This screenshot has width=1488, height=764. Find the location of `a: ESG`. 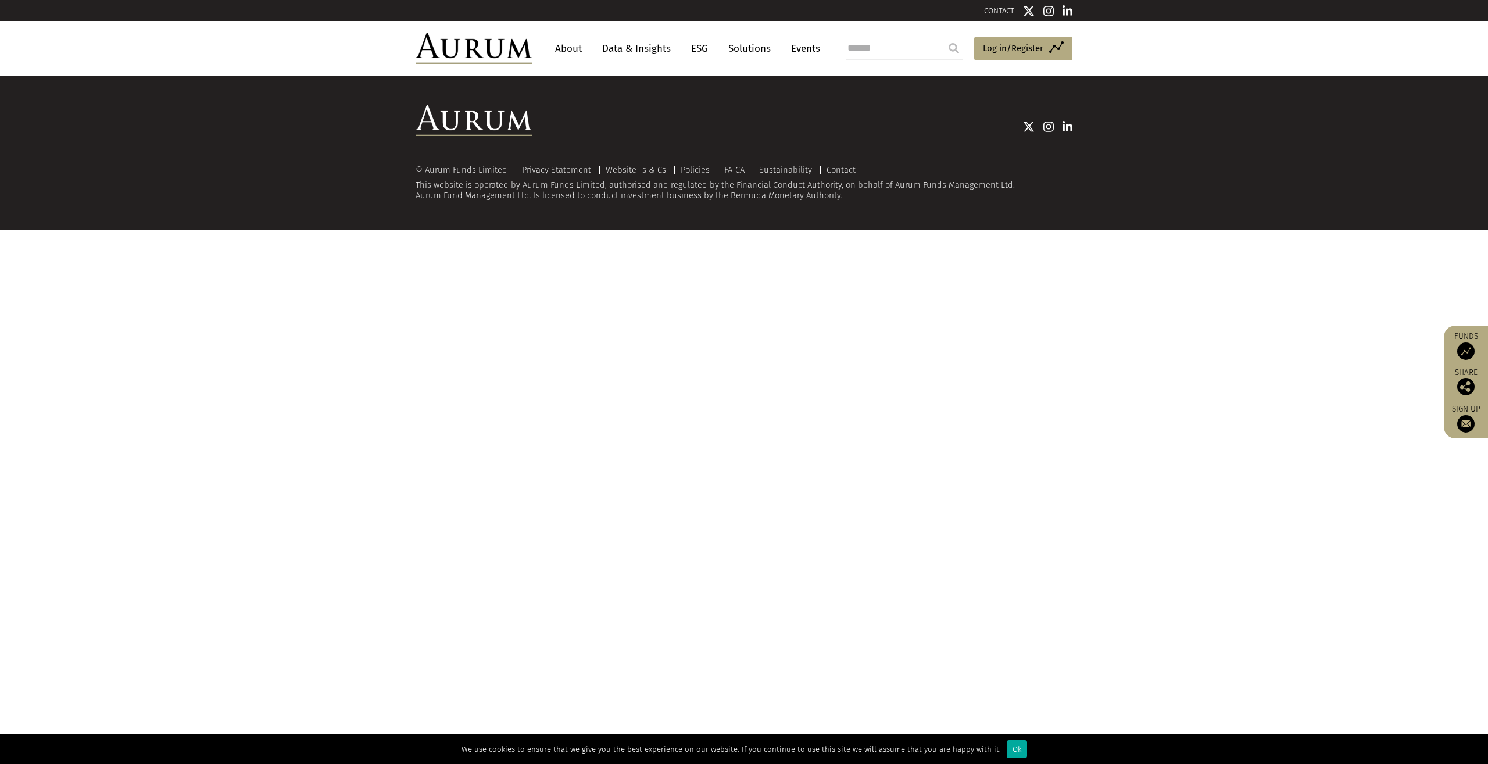

a: ESG is located at coordinates (699, 48).